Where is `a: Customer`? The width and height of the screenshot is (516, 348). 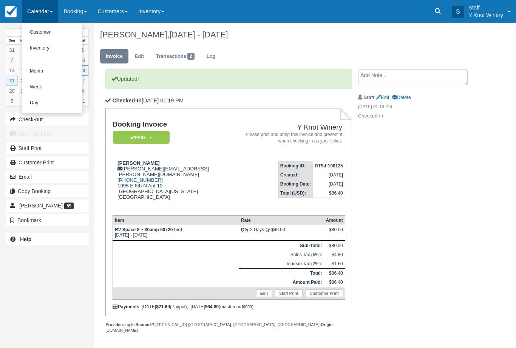 a: Customer is located at coordinates (52, 33).